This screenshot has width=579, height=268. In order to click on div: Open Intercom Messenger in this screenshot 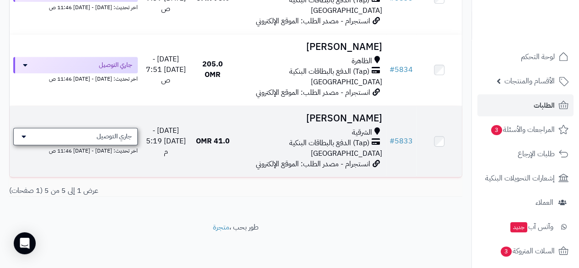, I will do `click(25, 243)`.